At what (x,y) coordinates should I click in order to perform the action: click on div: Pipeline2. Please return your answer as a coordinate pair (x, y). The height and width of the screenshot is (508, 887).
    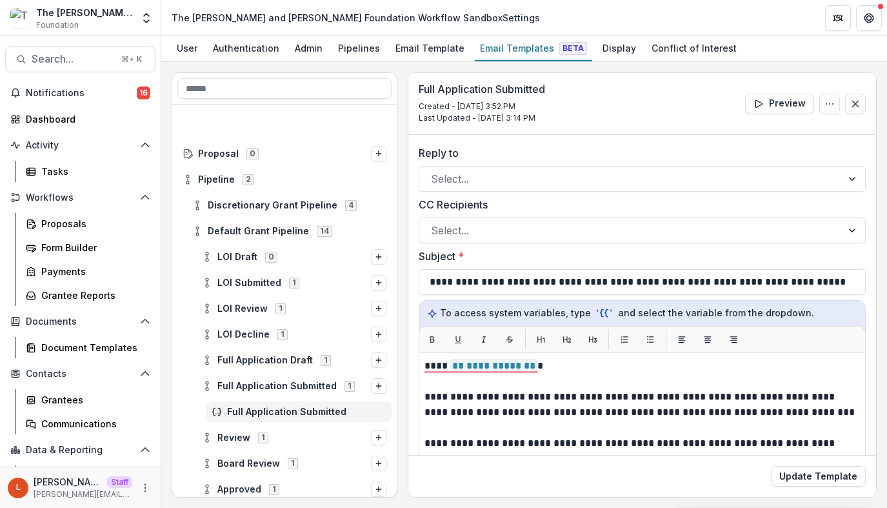
    Looking at the image, I should click on (284, 179).